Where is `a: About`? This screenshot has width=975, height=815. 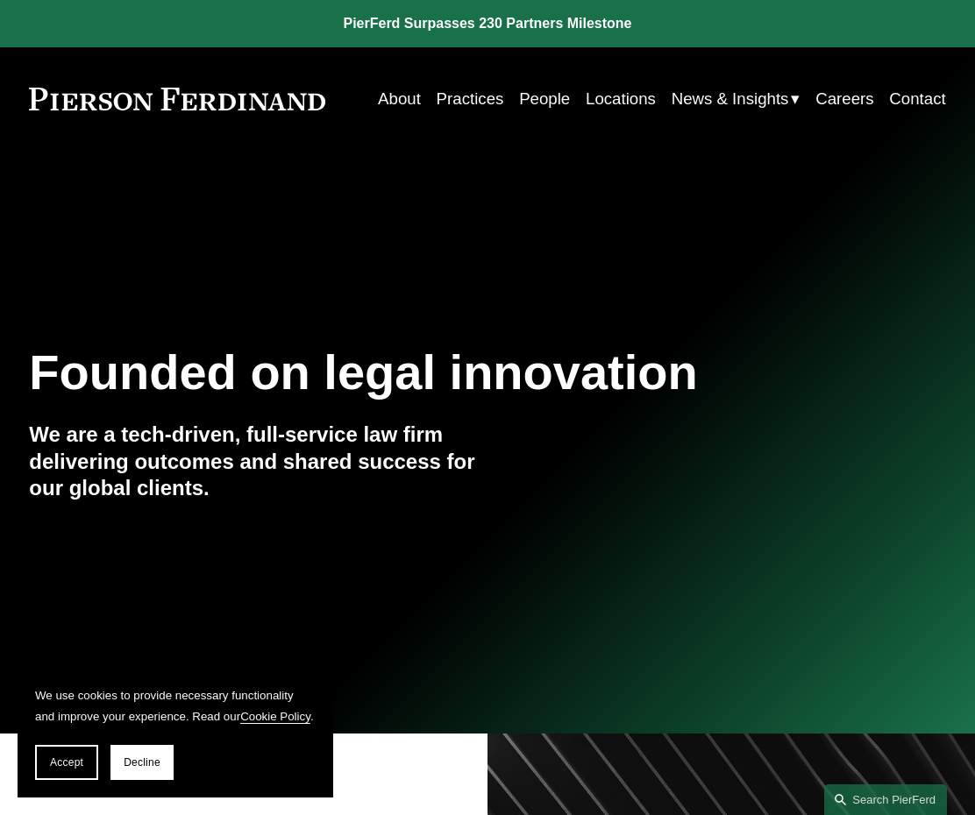
a: About is located at coordinates (399, 98).